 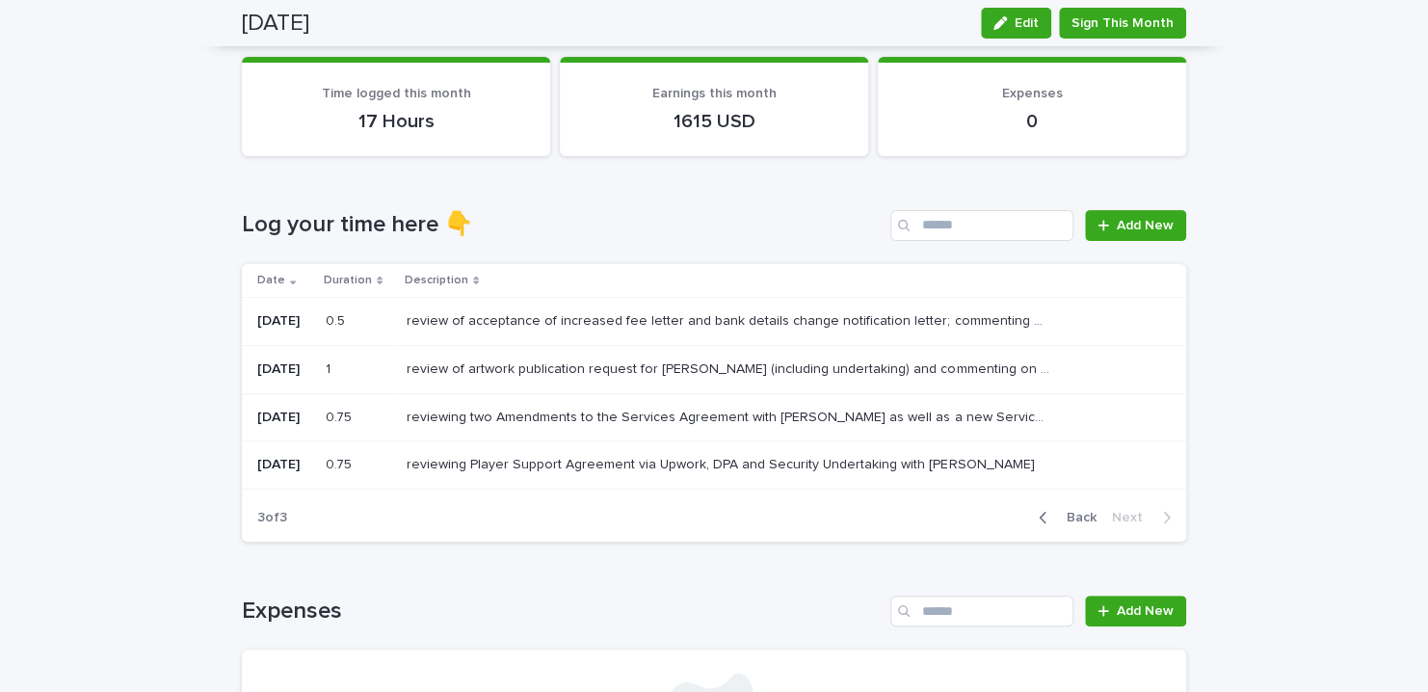 I want to click on span: Earnings this month, so click(x=713, y=93).